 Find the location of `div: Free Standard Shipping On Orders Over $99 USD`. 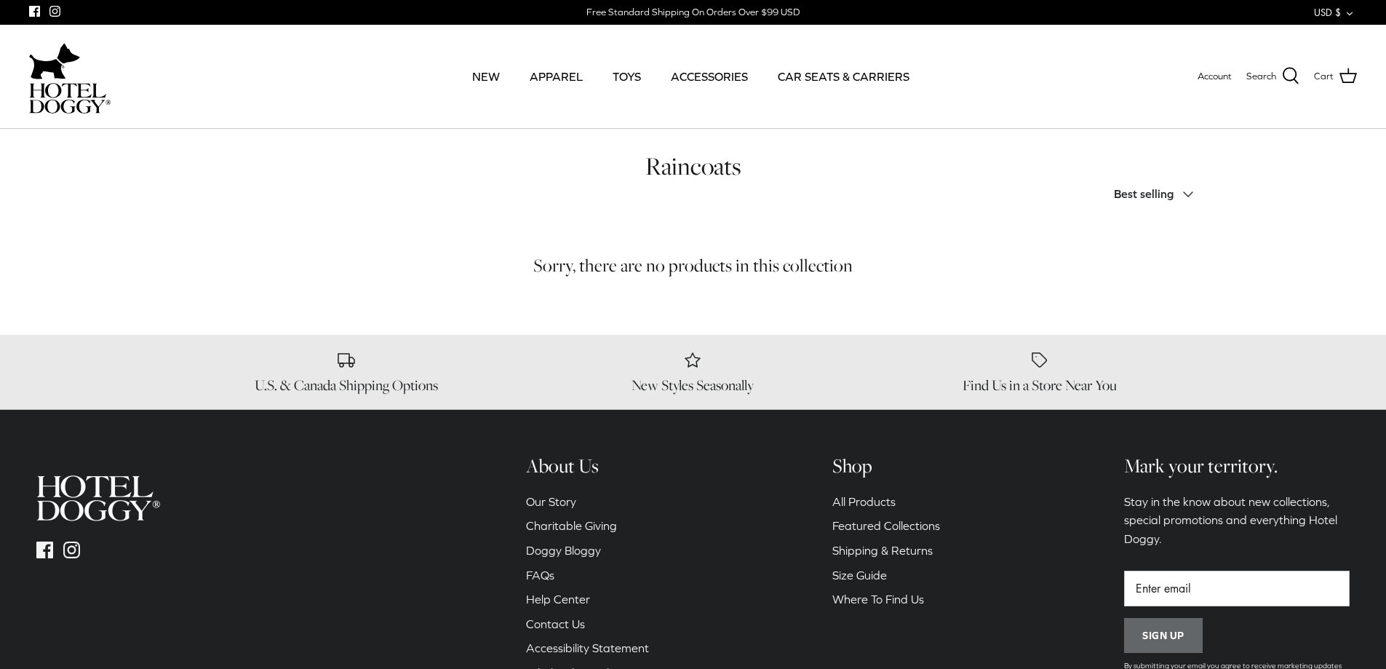

div: Free Standard Shipping On Orders Over $99 USD is located at coordinates (693, 12).